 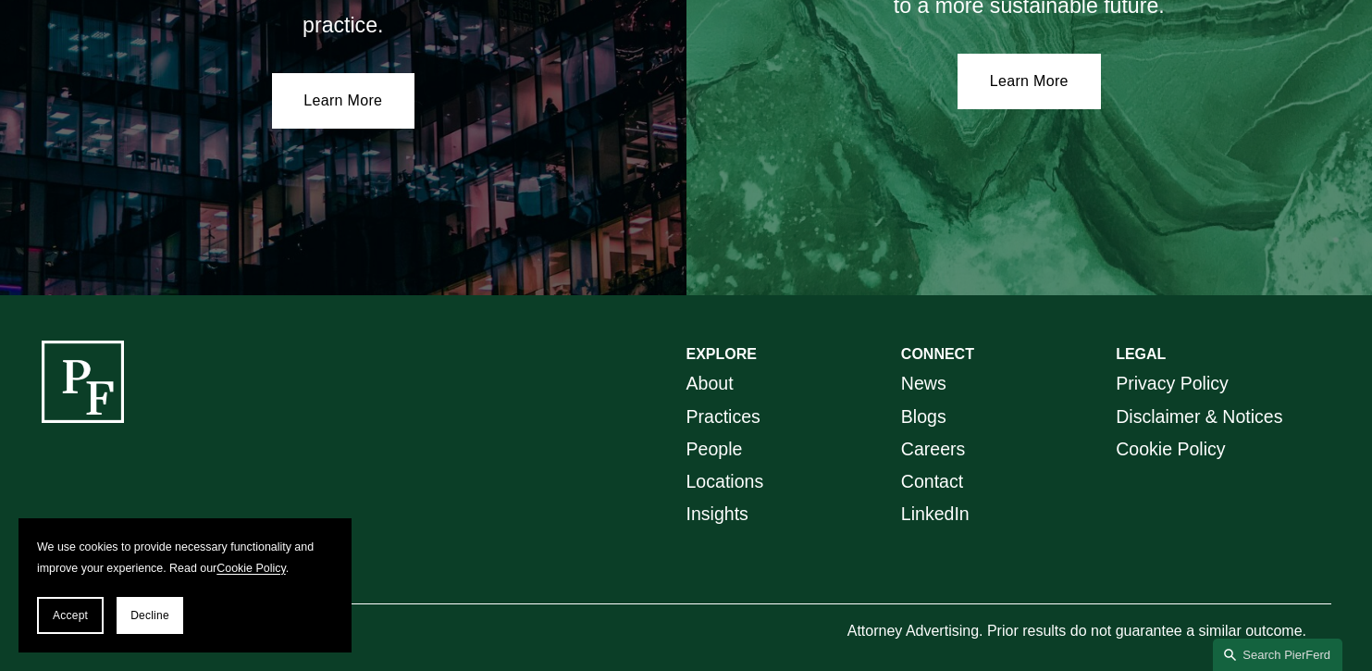 What do you see at coordinates (1141, 354) in the screenshot?
I see `strong: LEGAL` at bounding box center [1141, 354].